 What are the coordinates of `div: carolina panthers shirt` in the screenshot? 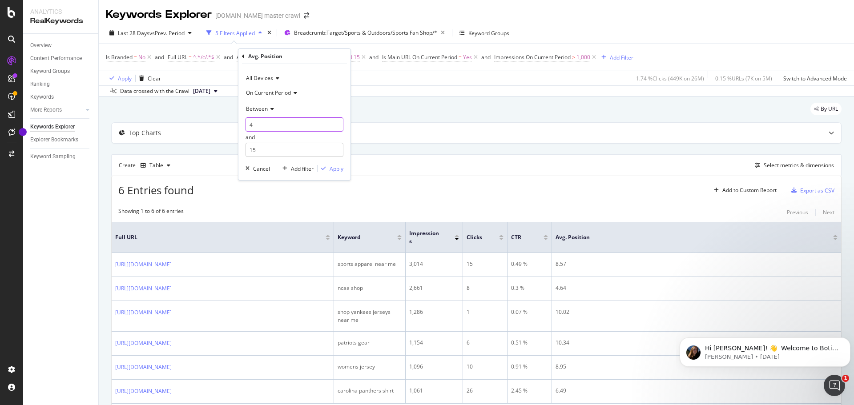 It's located at (369, 391).